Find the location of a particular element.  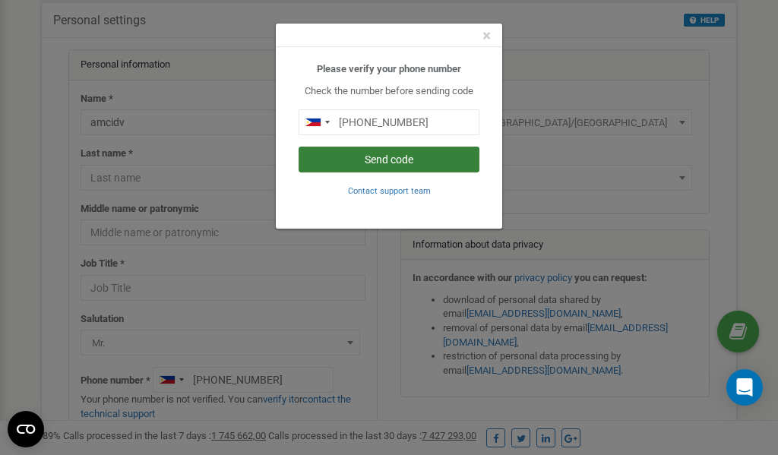

button: Send code is located at coordinates (389, 160).